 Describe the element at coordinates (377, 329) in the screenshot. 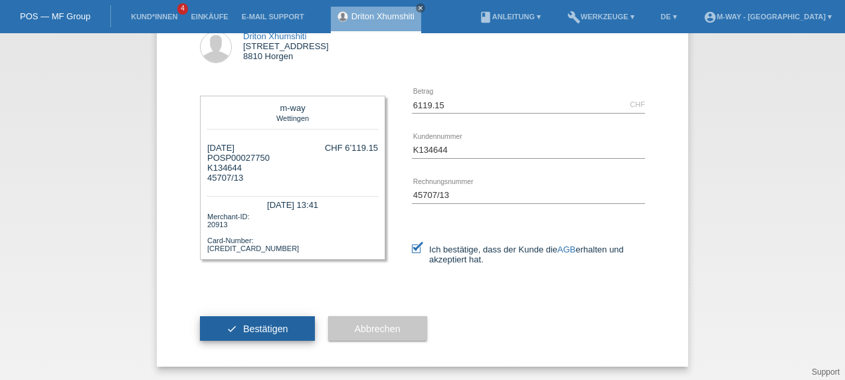

I see `span: Abbrechen` at that location.